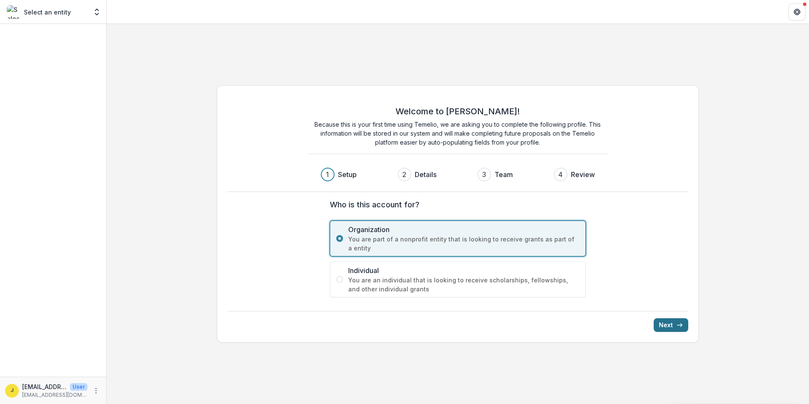  Describe the element at coordinates (47, 12) in the screenshot. I see `p: Select an entity` at that location.